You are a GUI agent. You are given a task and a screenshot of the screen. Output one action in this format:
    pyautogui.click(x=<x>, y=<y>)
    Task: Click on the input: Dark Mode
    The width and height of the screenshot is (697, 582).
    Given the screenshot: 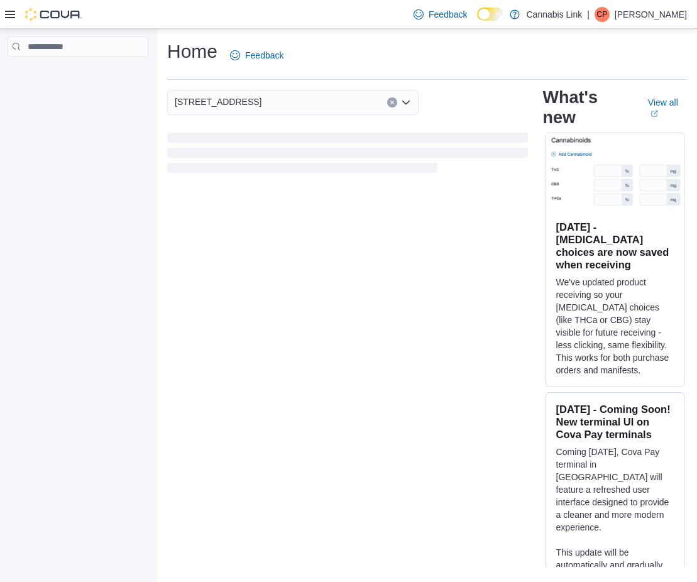 What is the action you would take?
    pyautogui.click(x=490, y=14)
    